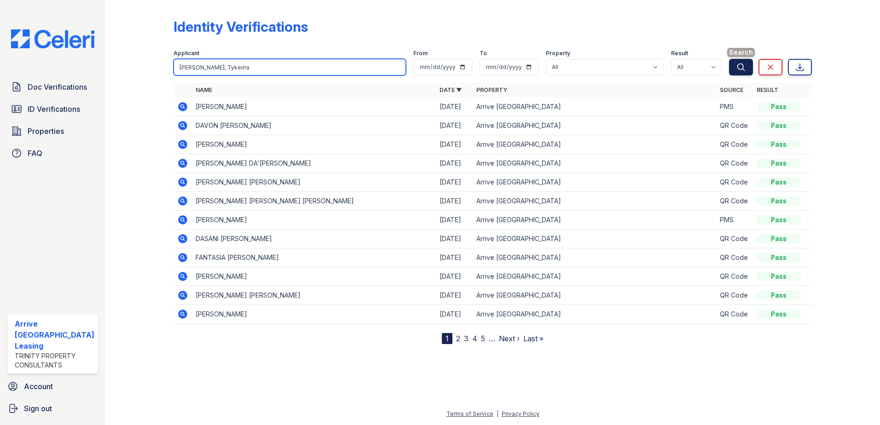 This screenshot has width=880, height=425. Describe the element at coordinates (54, 361) in the screenshot. I see `div: Trinity Property Consultants` at that location.